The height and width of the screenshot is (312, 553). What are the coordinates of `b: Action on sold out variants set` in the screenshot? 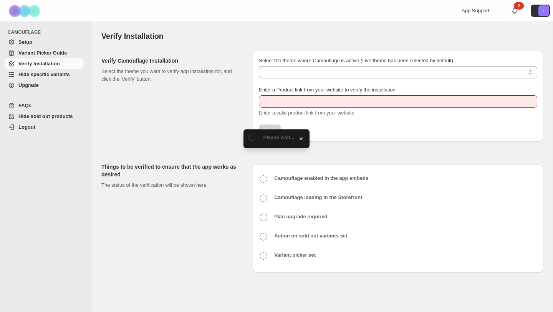 It's located at (311, 235).